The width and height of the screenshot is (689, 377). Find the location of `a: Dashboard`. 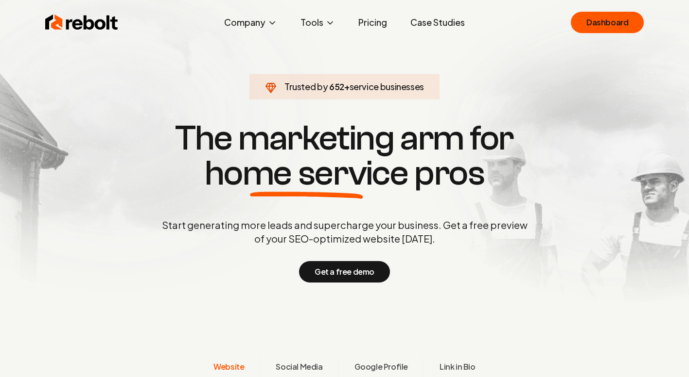

a: Dashboard is located at coordinates (608, 22).